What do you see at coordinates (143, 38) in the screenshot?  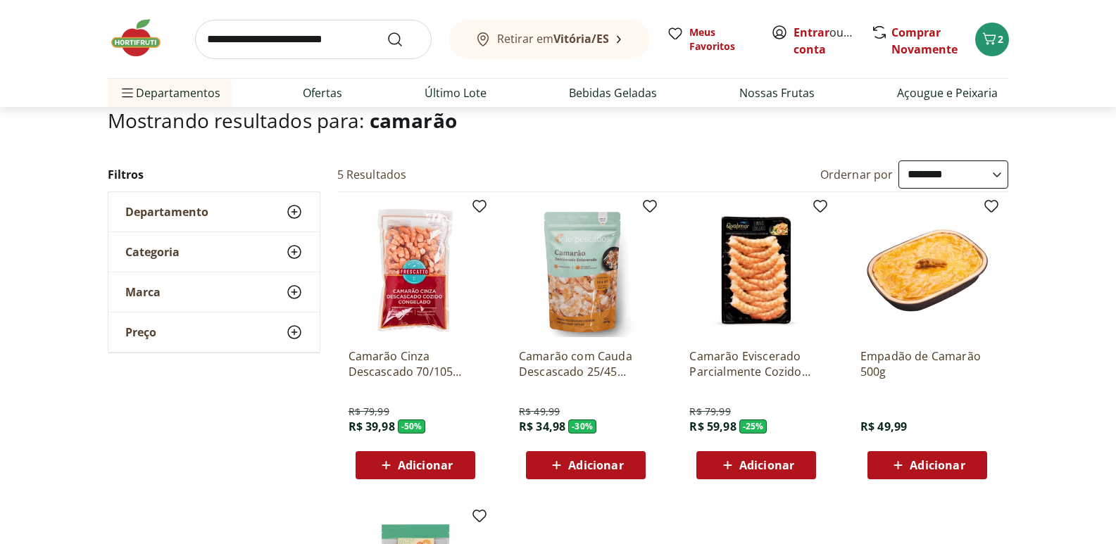 I see `img: Hortifruti` at bounding box center [143, 38].